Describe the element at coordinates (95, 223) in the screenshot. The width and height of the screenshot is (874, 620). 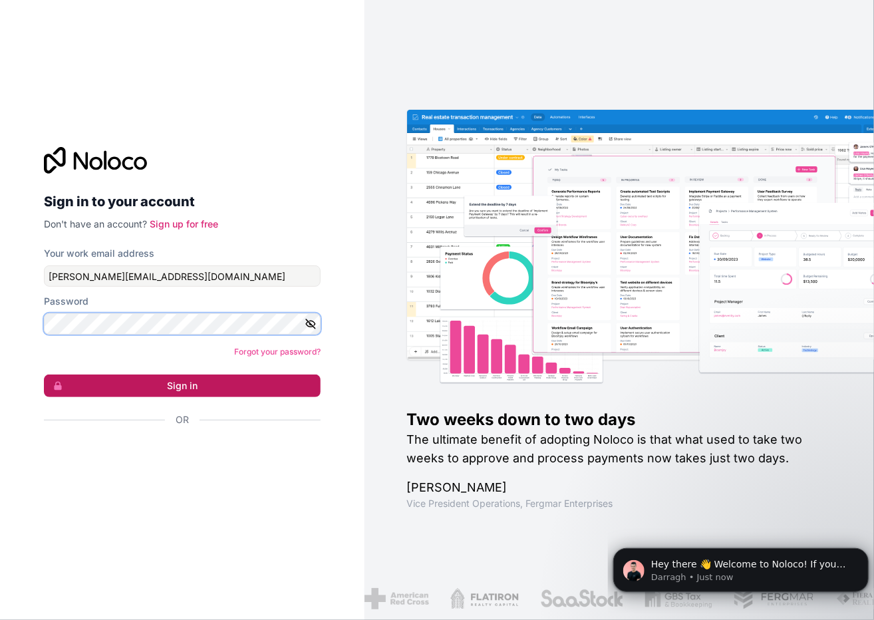
I see `span: Don't have an account?` at that location.